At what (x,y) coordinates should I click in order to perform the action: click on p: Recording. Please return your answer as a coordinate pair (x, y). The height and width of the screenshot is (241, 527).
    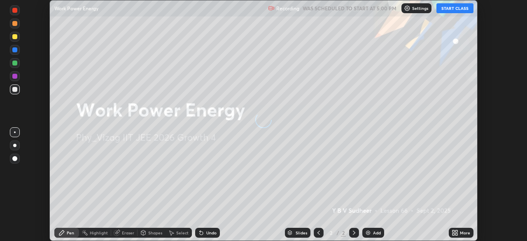
    Looking at the image, I should click on (288, 8).